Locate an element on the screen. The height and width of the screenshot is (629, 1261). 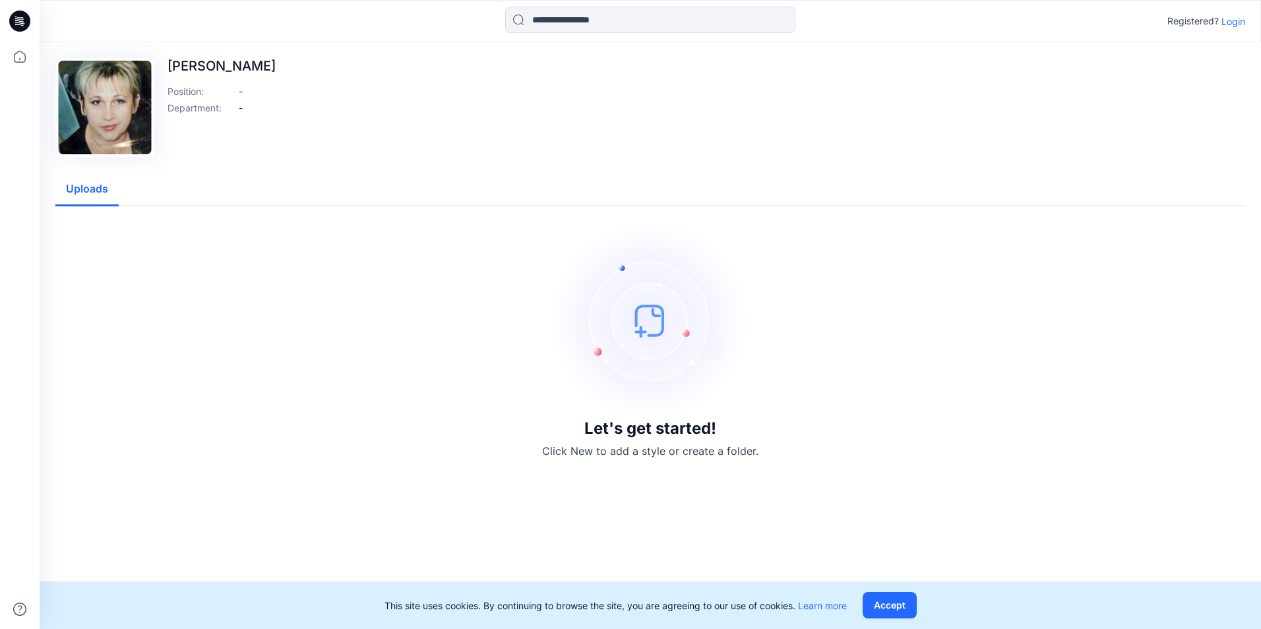
img: empty-state-image.svg is located at coordinates (650, 320).